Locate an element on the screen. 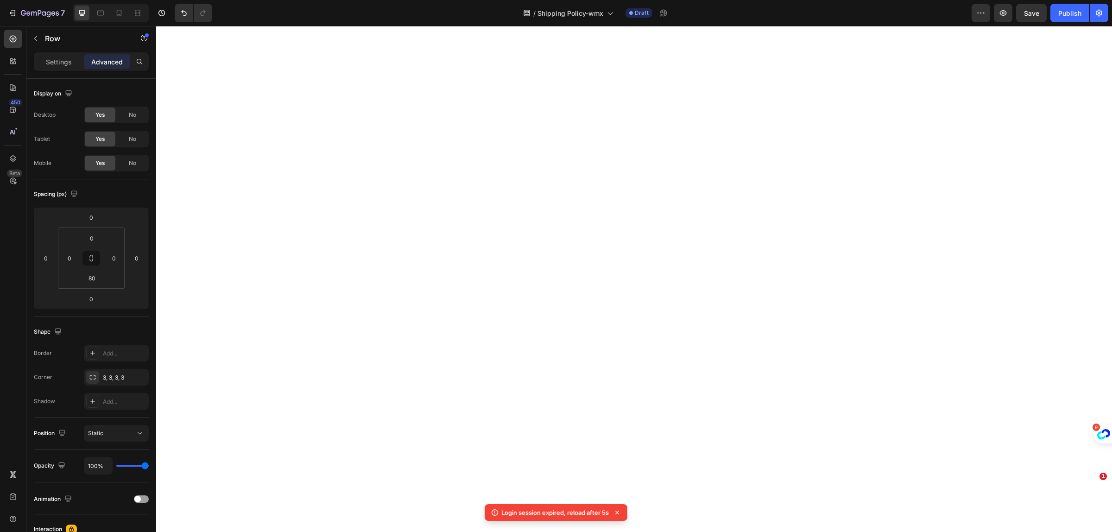 The height and width of the screenshot is (532, 1112). div: Undo/Redo is located at coordinates (193, 13).